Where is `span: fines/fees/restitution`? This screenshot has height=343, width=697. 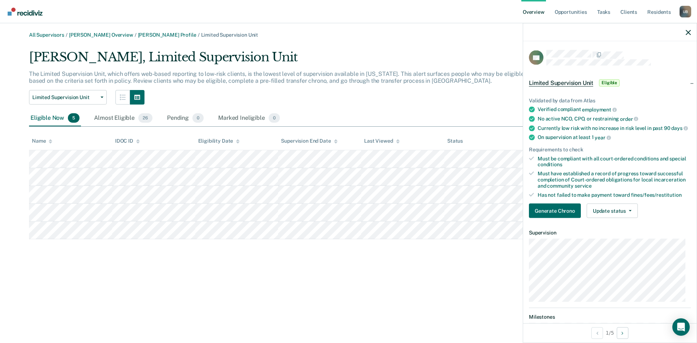 span: fines/fees/restitution is located at coordinates (656, 194).